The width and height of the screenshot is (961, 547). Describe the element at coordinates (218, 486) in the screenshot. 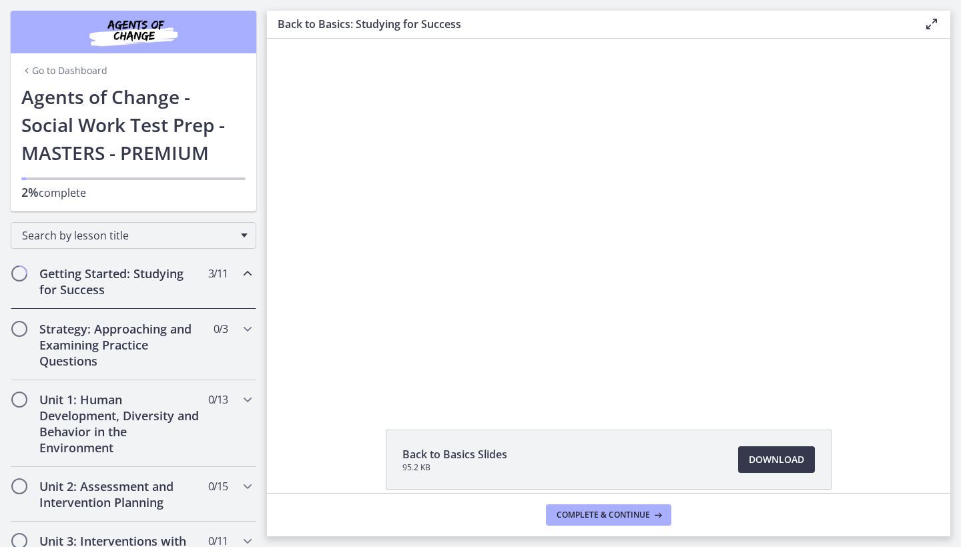

I see `span: 0 / 15` at that location.